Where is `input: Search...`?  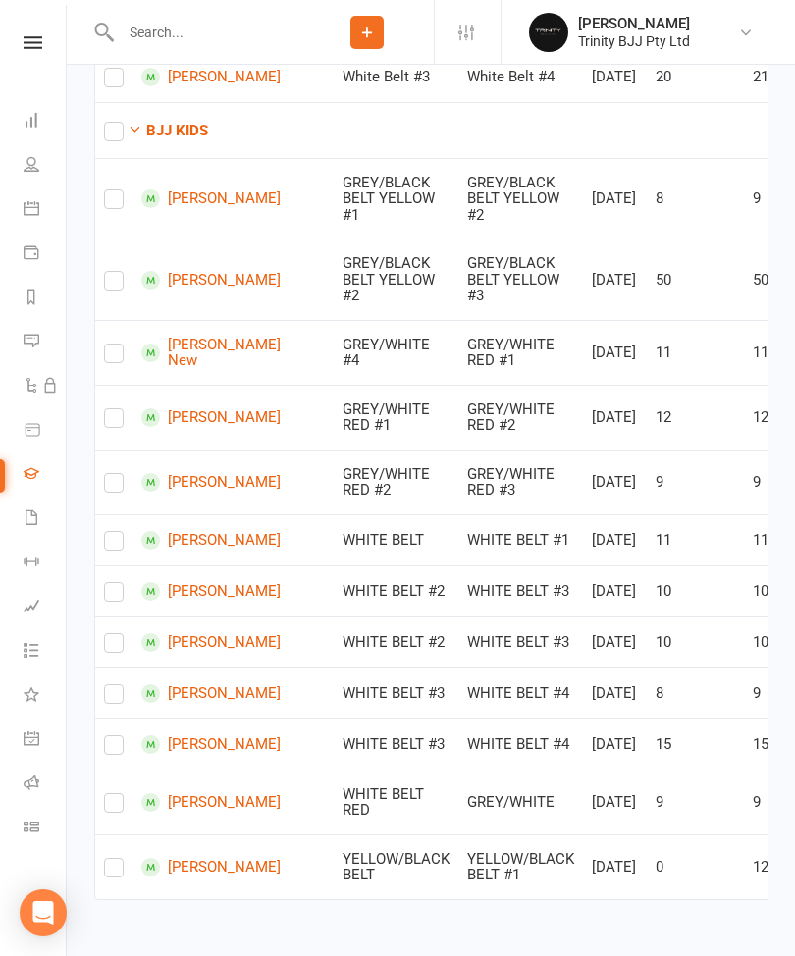
input: Search... is located at coordinates (207, 32).